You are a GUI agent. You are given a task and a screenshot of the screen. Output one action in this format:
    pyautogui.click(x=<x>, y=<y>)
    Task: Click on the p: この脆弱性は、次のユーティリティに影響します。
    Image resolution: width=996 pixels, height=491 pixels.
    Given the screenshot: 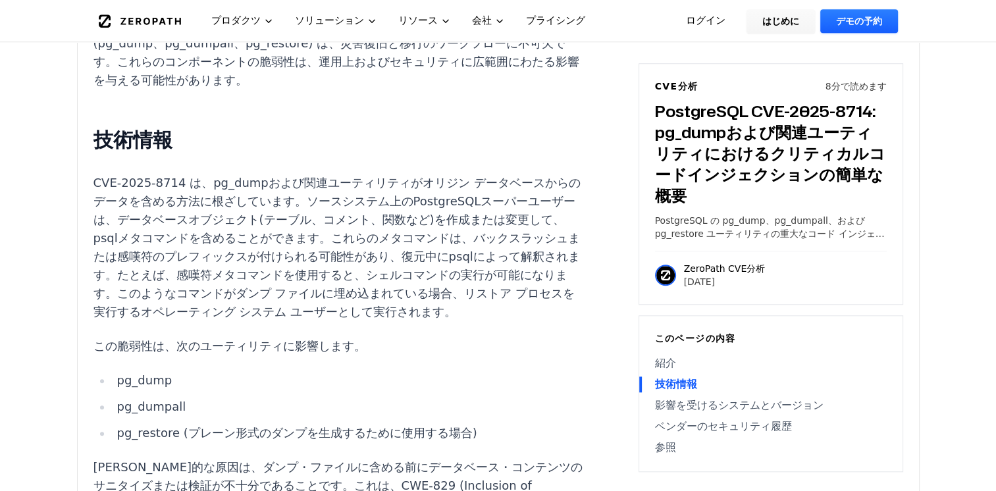 What is the action you would take?
    pyautogui.click(x=338, y=346)
    